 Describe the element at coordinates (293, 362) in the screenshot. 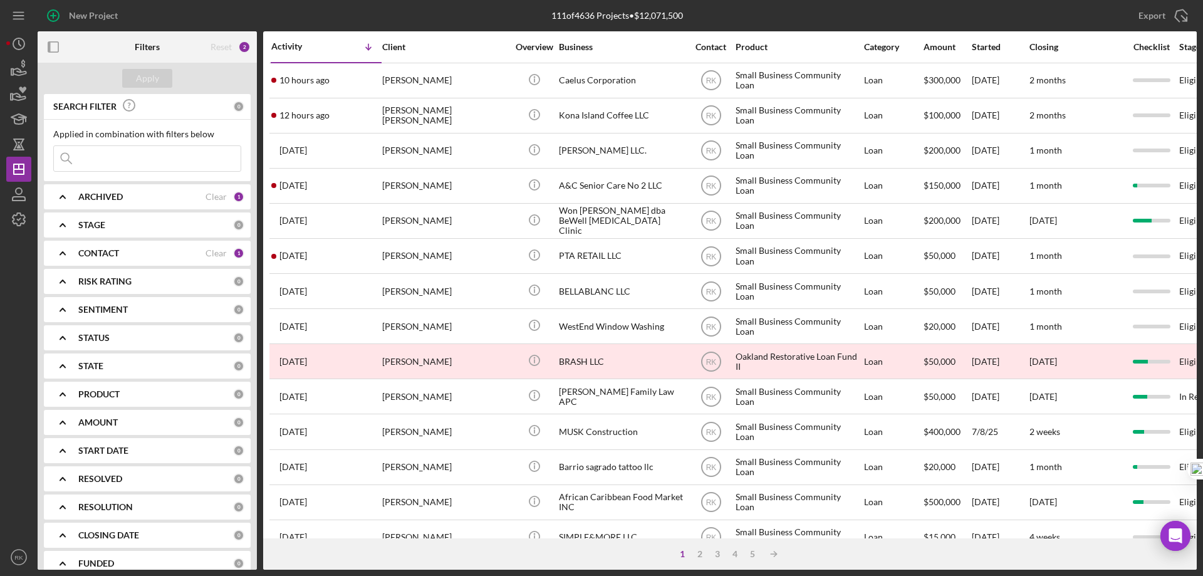

I see `time: 2025-08-07 16:05` at that location.